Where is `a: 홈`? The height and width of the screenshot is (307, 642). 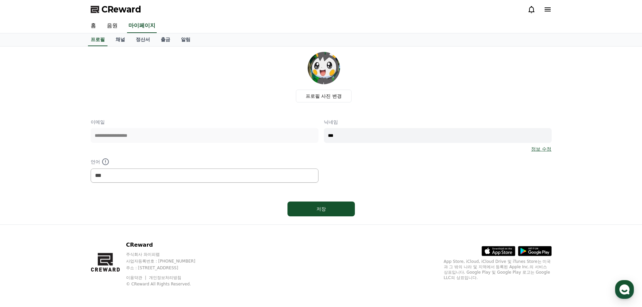
a: 홈 is located at coordinates (93, 26).